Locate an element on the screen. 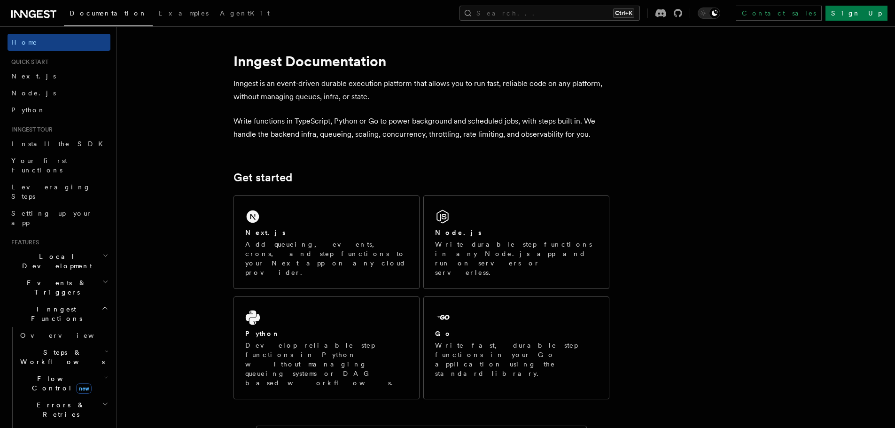 This screenshot has width=895, height=428. button: Events & Triggers is located at coordinates (59, 288).